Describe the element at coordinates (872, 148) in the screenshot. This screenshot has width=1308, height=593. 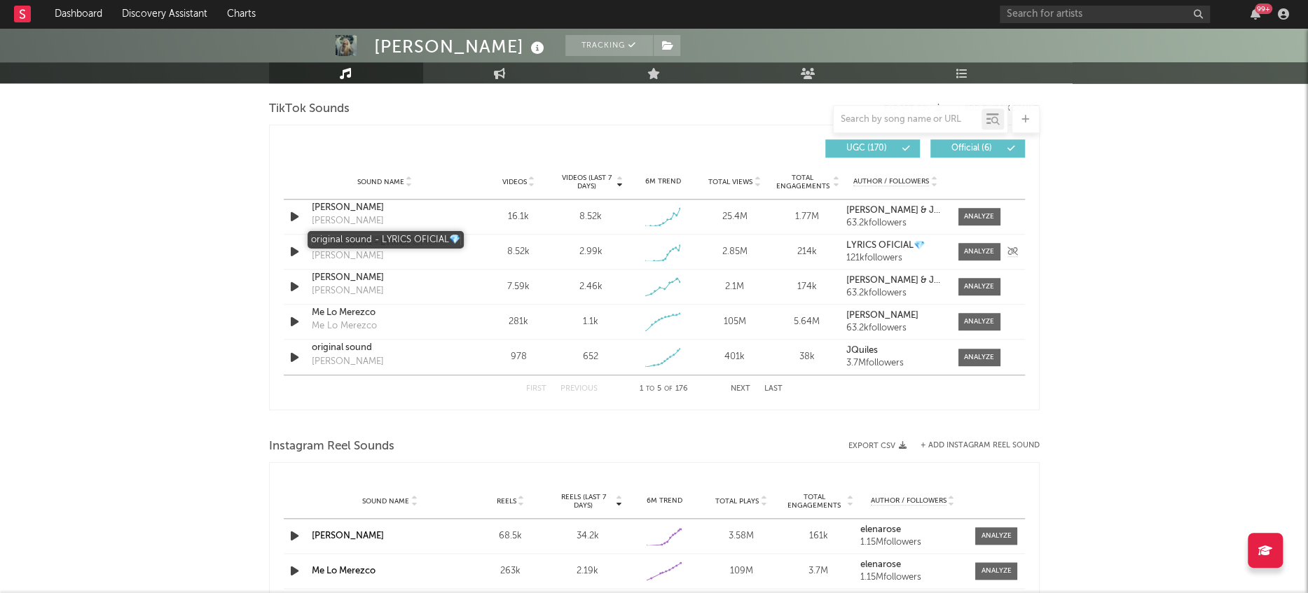
I see `button: UGC(170)` at that location.